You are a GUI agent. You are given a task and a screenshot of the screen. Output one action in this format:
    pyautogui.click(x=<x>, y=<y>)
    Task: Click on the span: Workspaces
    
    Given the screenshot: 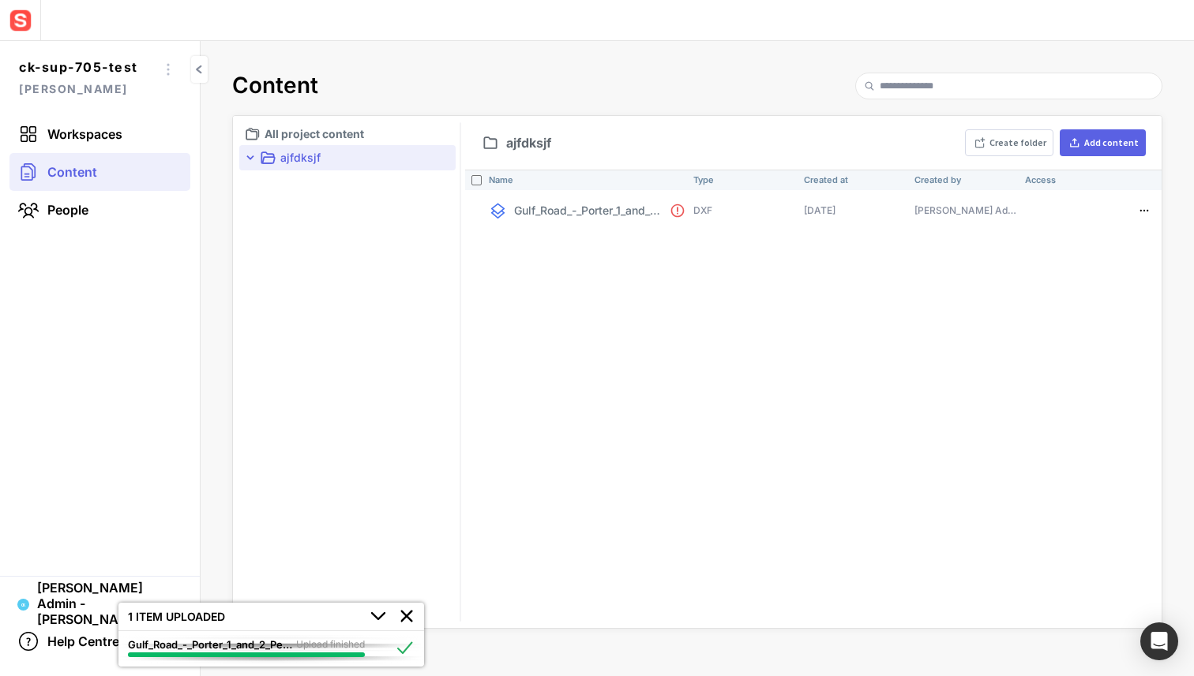 What is the action you would take?
    pyautogui.click(x=84, y=134)
    